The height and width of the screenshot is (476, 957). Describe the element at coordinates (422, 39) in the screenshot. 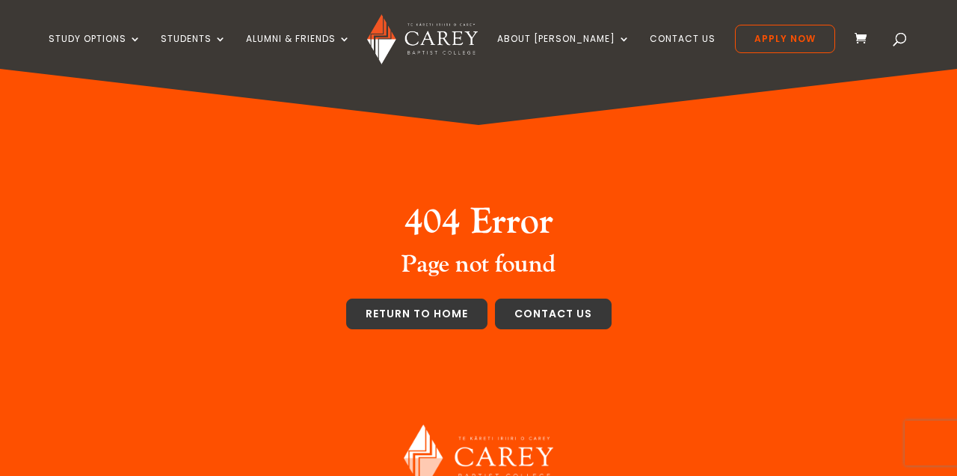

I see `img: Carey Baptist College` at that location.